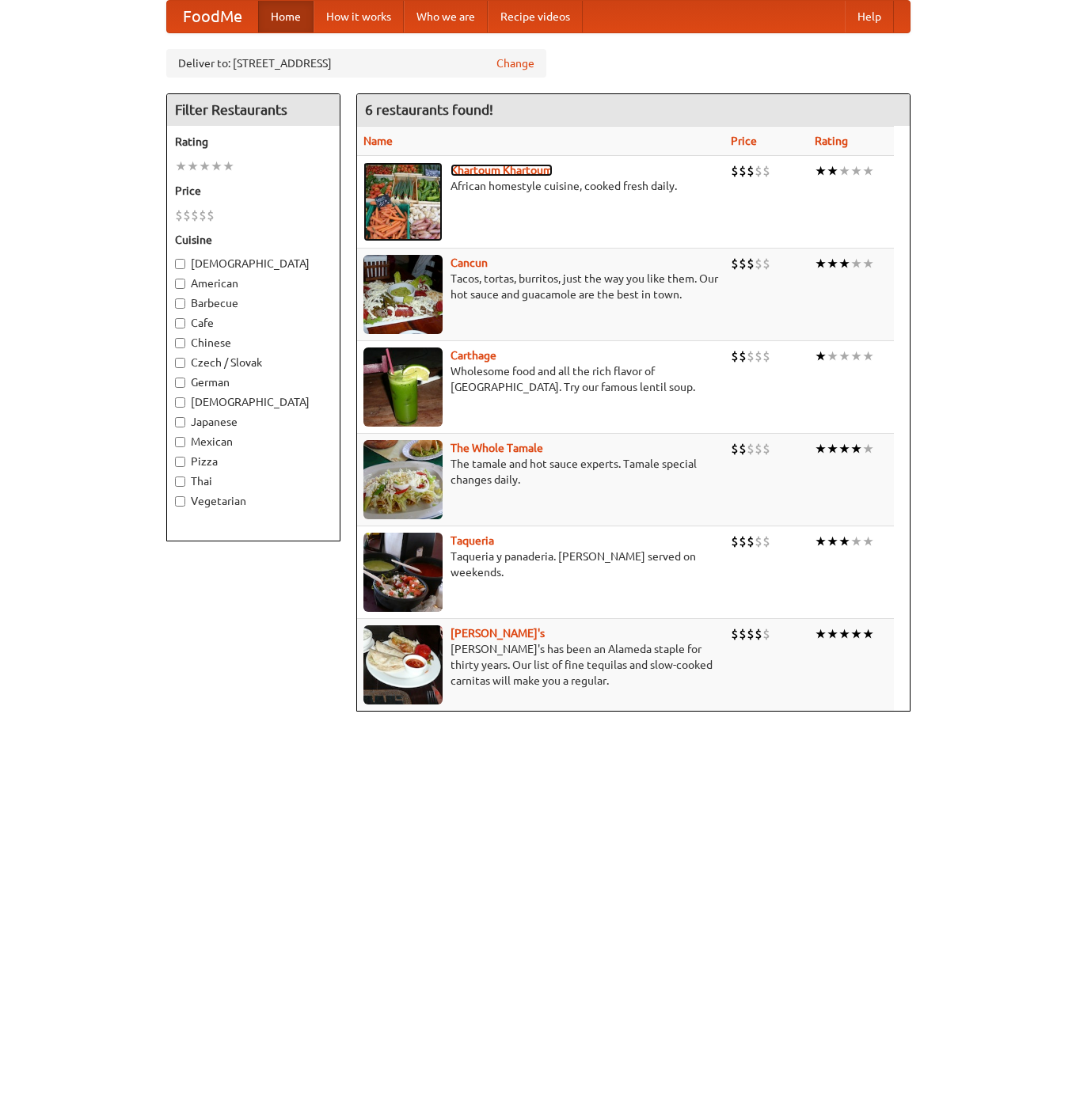 The width and height of the screenshot is (1076, 1120). What do you see at coordinates (253, 191) in the screenshot?
I see `h5: Price` at bounding box center [253, 191].